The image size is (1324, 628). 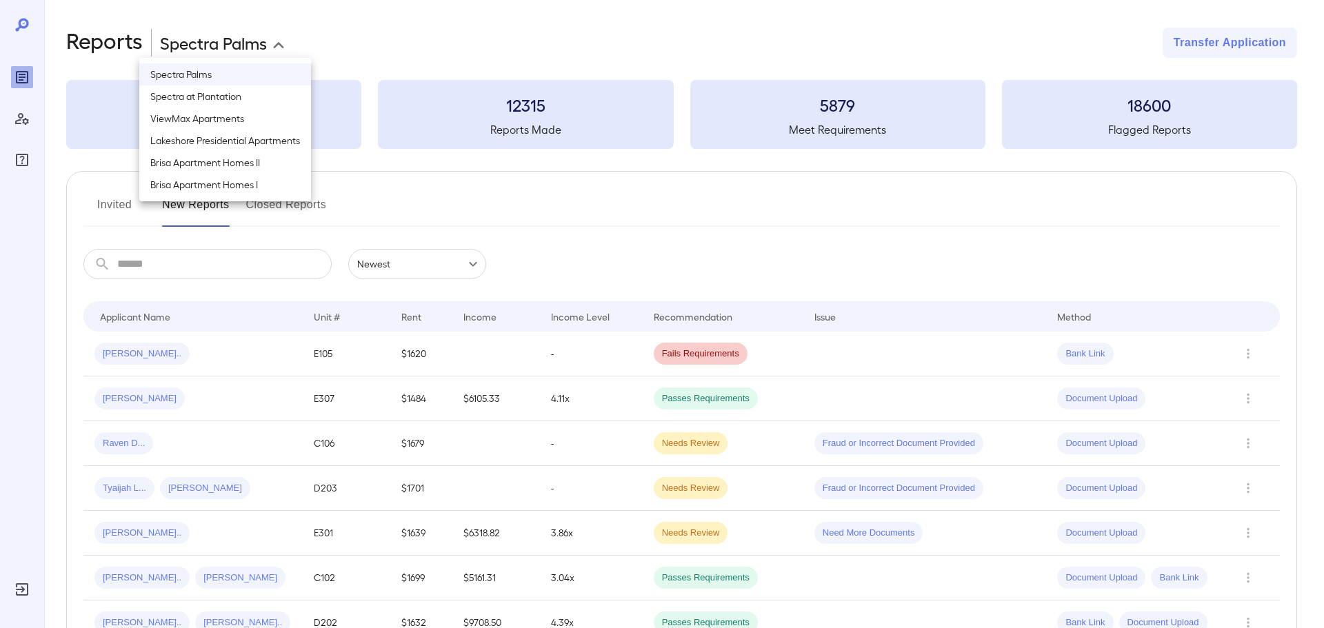 What do you see at coordinates (225, 163) in the screenshot?
I see `li: Brisa Apartment Homes II` at bounding box center [225, 163].